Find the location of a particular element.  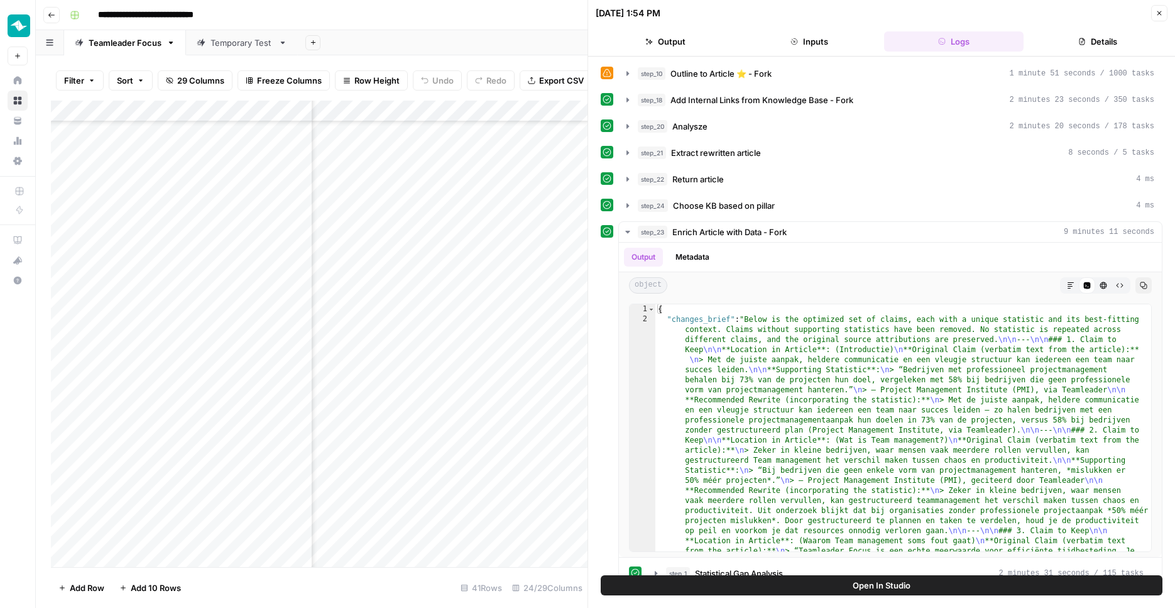

span: step_18 is located at coordinates (652, 100).